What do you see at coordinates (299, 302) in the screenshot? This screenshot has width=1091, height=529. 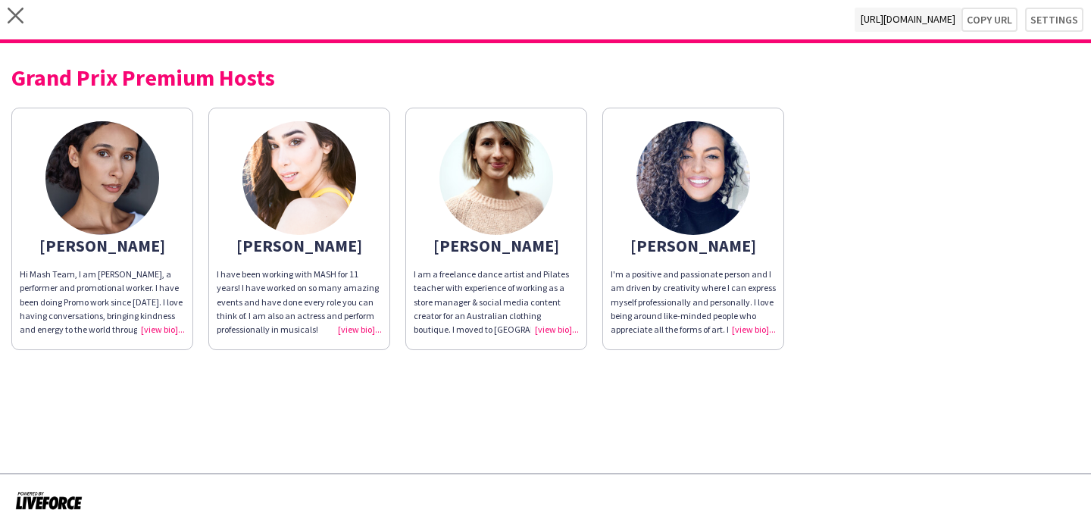 I see `div: I have been working with MASH for 11 years! I have worked on so many amazing events and have done...` at bounding box center [299, 302].